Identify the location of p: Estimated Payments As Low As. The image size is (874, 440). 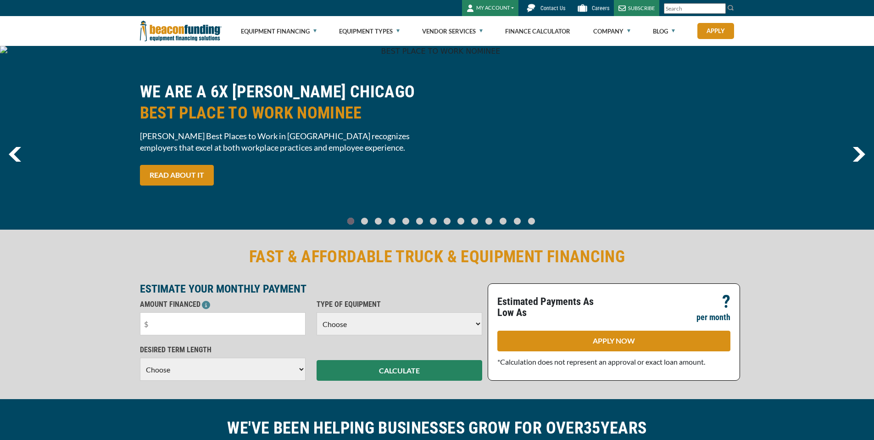
(553, 307).